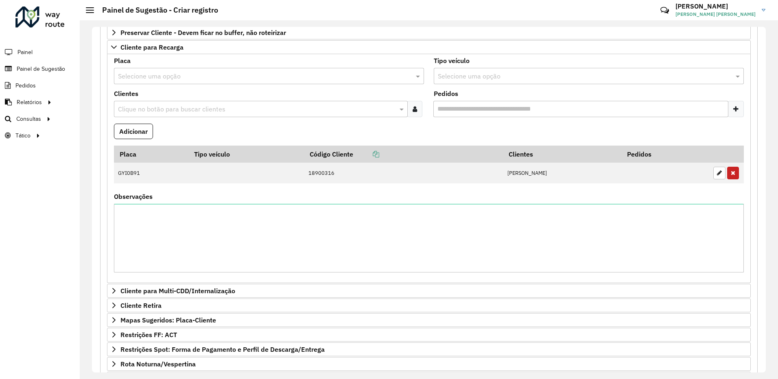 Image resolution: width=778 pixels, height=379 pixels. I want to click on span: Mapas Sugeridos: Placa-Cliente, so click(168, 320).